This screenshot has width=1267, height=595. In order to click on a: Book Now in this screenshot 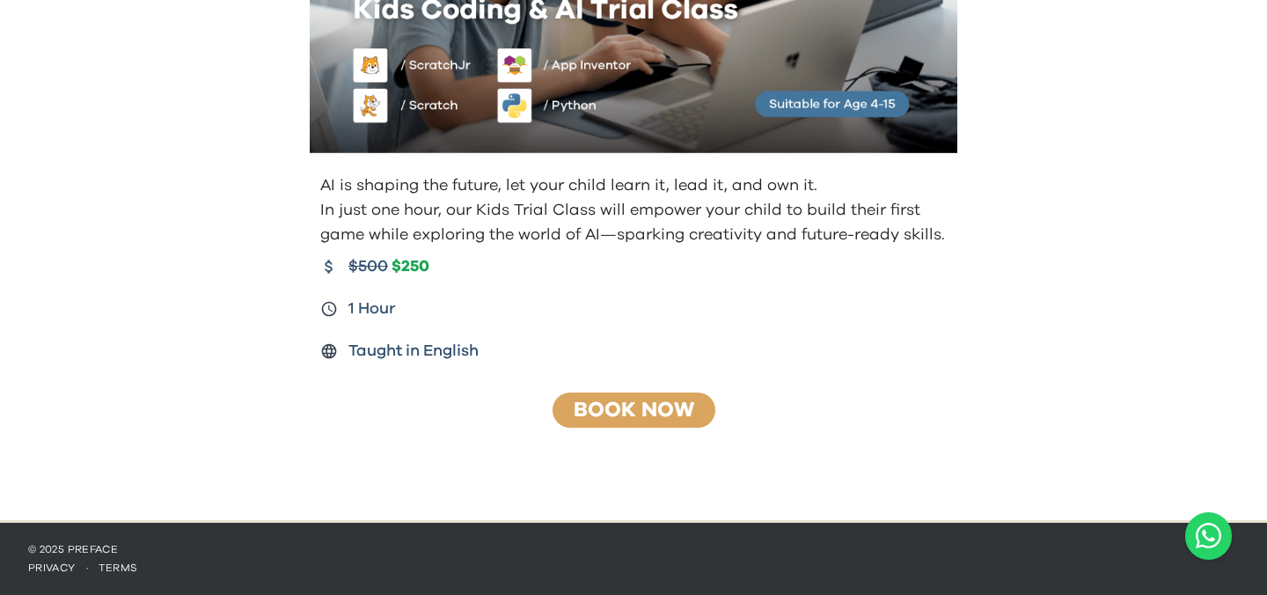, I will do `click(633, 410)`.